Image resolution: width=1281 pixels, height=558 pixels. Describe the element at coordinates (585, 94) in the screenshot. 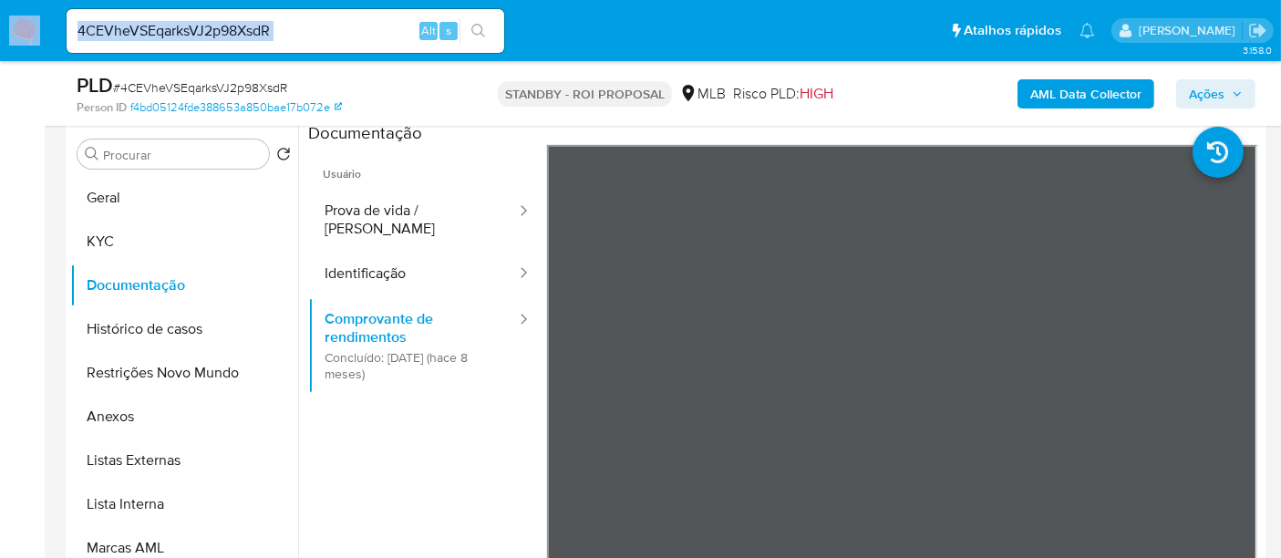

I see `p: STANDBY - ROI PROPOSAL` at that location.